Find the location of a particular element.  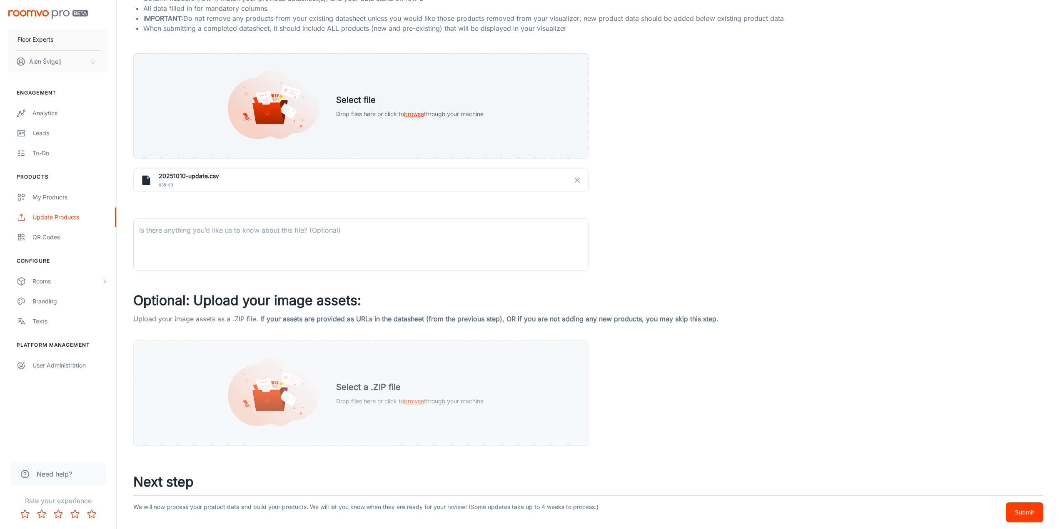

p: Alen Švigelj is located at coordinates (45, 62).